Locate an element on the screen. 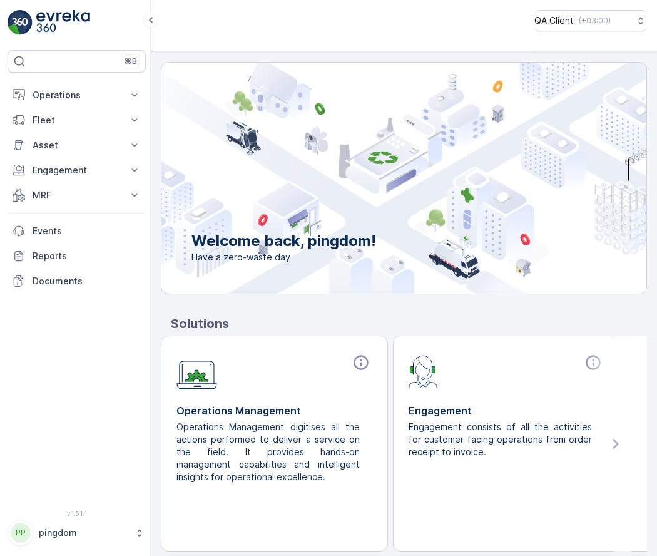  p: QA Client is located at coordinates (554, 21).